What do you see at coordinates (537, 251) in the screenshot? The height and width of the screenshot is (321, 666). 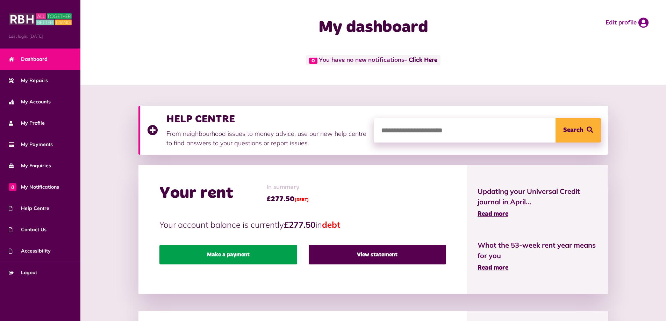 I see `span: What the 53-week rent year means for you` at bounding box center [537, 251].